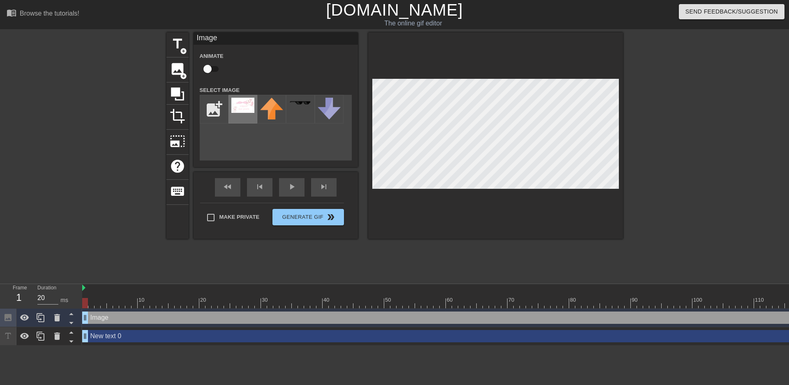 This screenshot has width=789, height=385. Describe the element at coordinates (731, 11) in the screenshot. I see `span: Send Feedback/Suggestion` at that location.